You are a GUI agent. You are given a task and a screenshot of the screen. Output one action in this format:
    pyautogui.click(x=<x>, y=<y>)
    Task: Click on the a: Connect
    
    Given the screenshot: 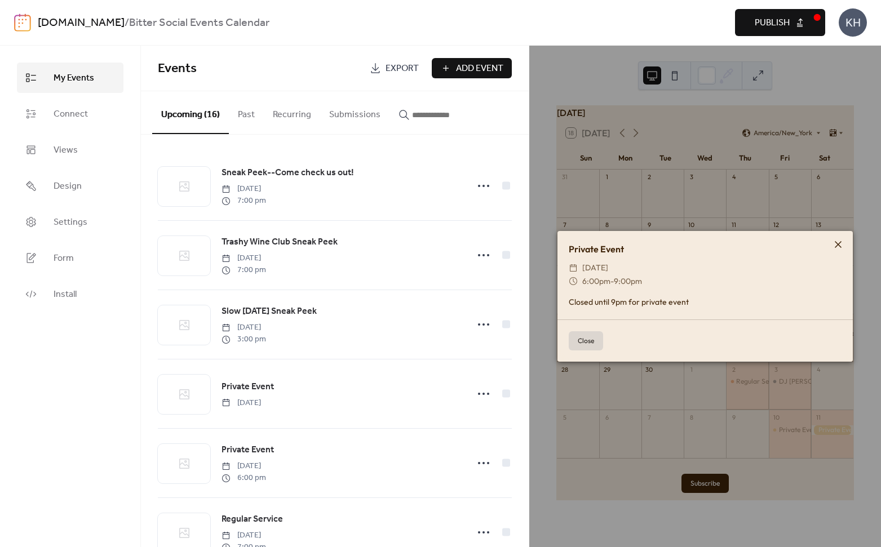 What is the action you would take?
    pyautogui.click(x=70, y=114)
    